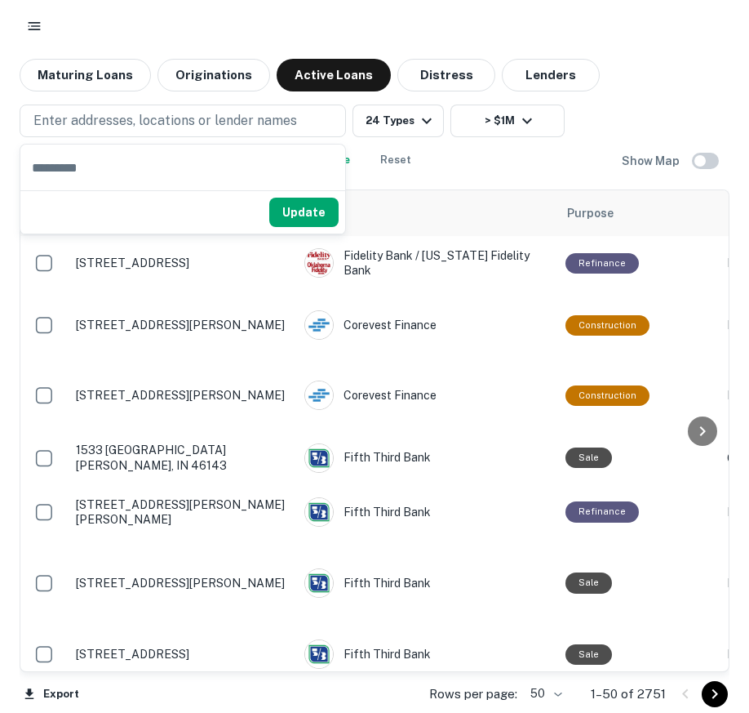 The width and height of the screenshot is (749, 713). Describe the element at coordinates (638, 213) in the screenshot. I see `th: Purpose` at that location.